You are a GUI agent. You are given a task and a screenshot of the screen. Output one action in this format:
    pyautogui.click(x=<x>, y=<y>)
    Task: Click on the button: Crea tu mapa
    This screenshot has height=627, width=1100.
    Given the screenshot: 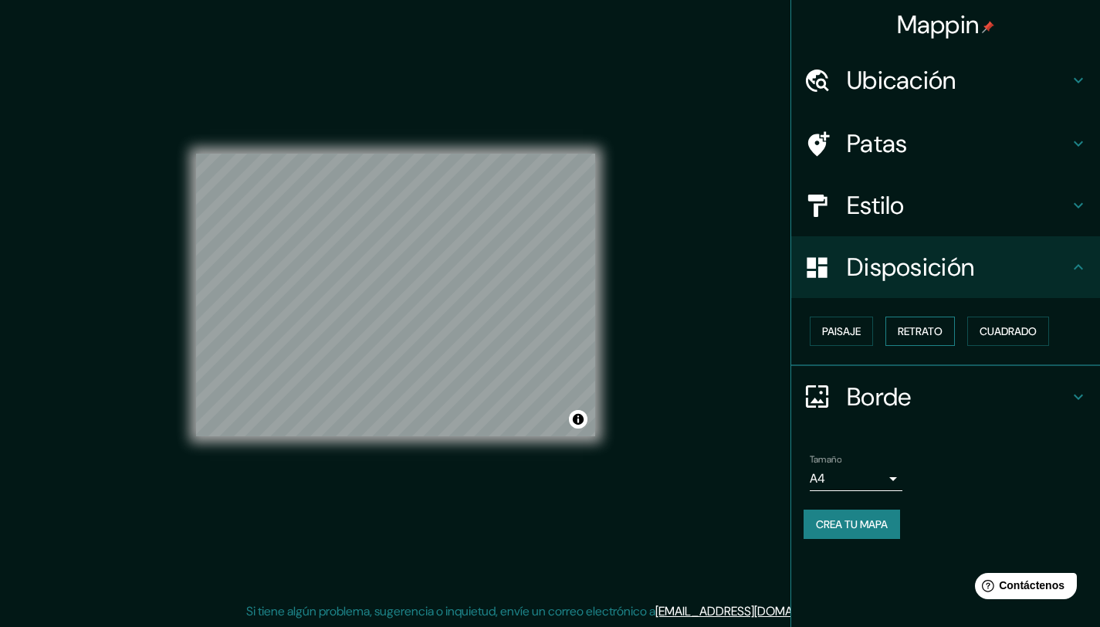 What is the action you would take?
    pyautogui.click(x=851, y=524)
    